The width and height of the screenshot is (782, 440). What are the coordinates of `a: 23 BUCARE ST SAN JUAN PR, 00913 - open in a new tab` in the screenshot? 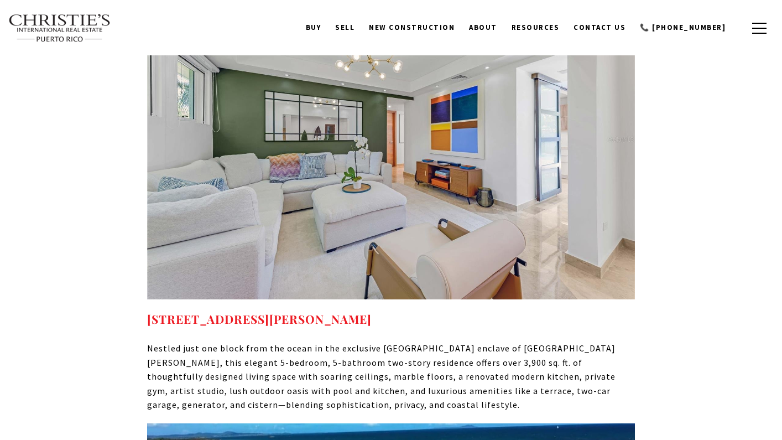 It's located at (260, 319).